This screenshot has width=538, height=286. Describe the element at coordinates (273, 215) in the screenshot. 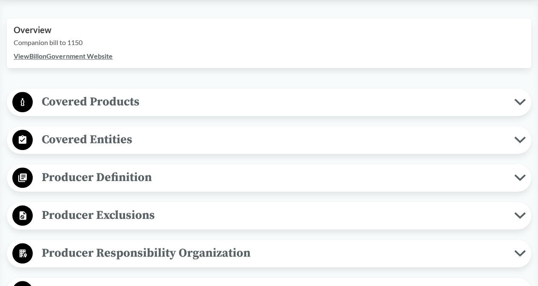

I see `span: Producer Exclusions` at that location.